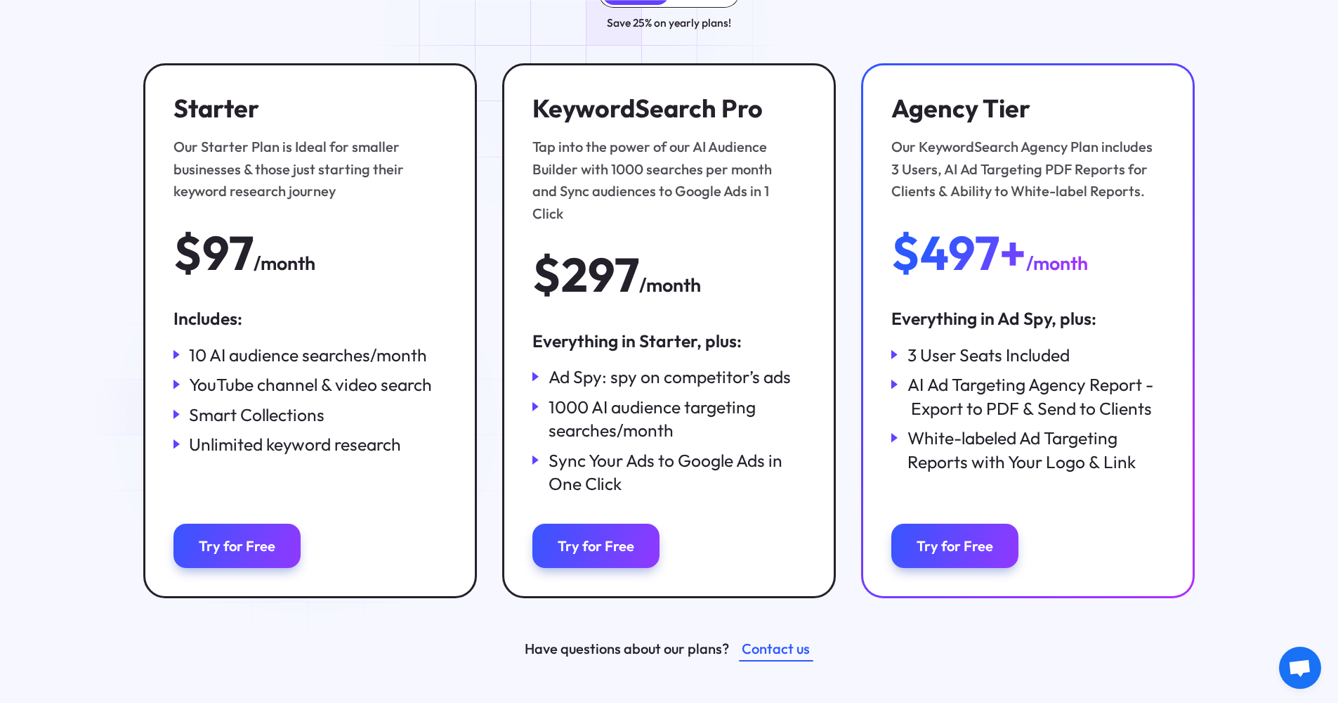  Describe the element at coordinates (1300, 667) in the screenshot. I see `a: Open chat` at that location.